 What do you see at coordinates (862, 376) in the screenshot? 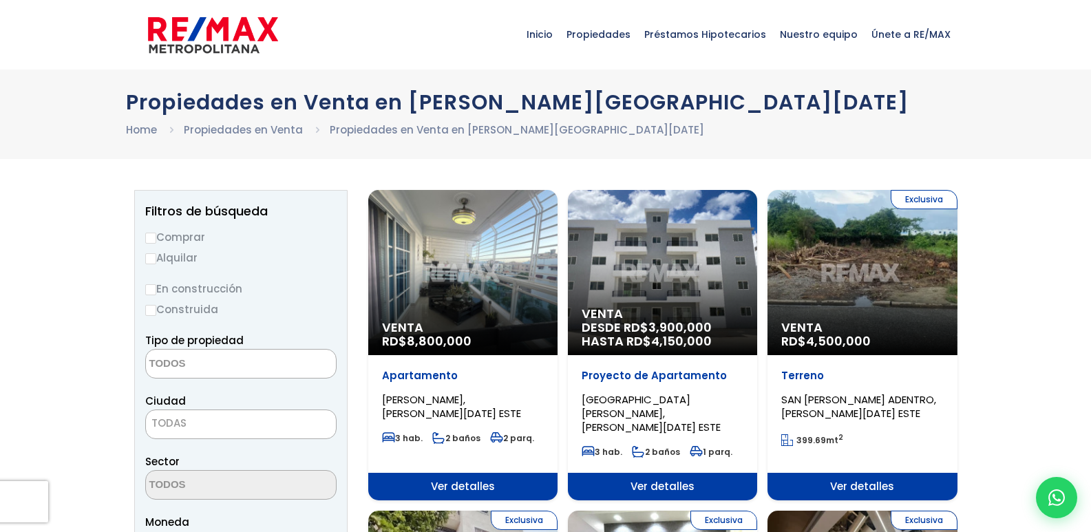
I see `p: Terreno` at bounding box center [862, 376].